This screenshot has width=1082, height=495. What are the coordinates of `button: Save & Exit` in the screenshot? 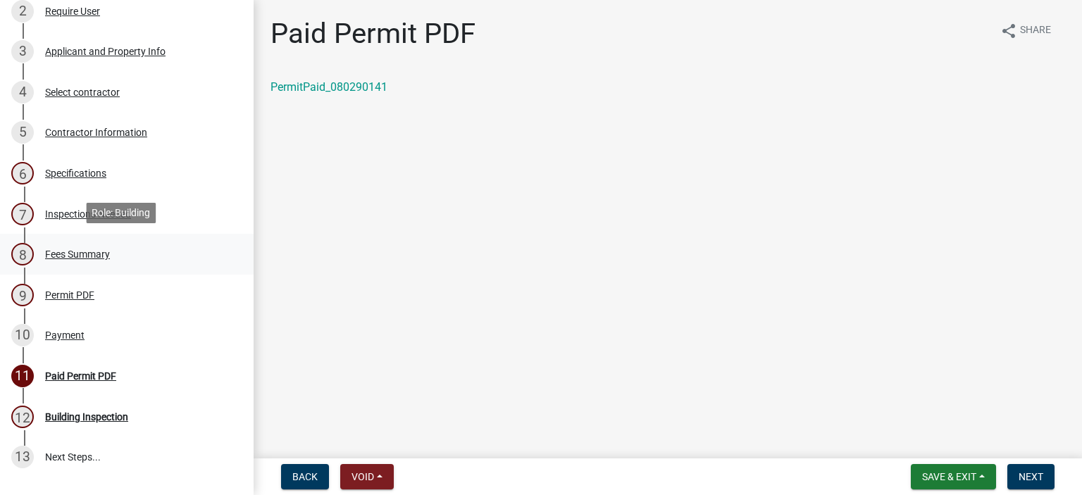 It's located at (953, 477).